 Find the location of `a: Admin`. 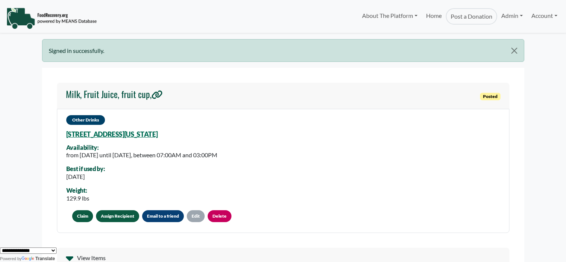

a: Admin is located at coordinates (512, 16).